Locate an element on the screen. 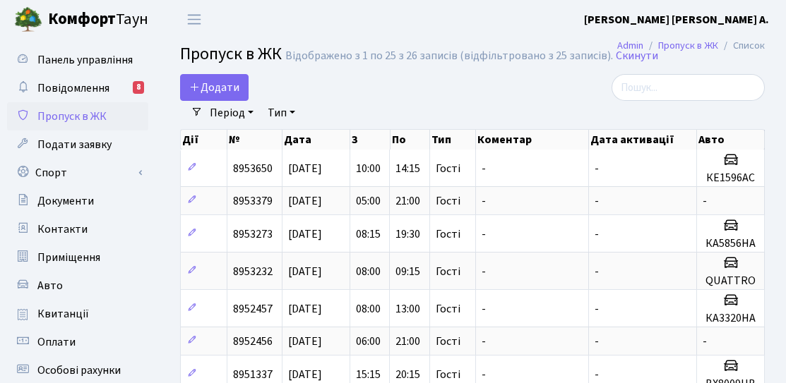 The height and width of the screenshot is (383, 786). span: Контакти is located at coordinates (62, 229).